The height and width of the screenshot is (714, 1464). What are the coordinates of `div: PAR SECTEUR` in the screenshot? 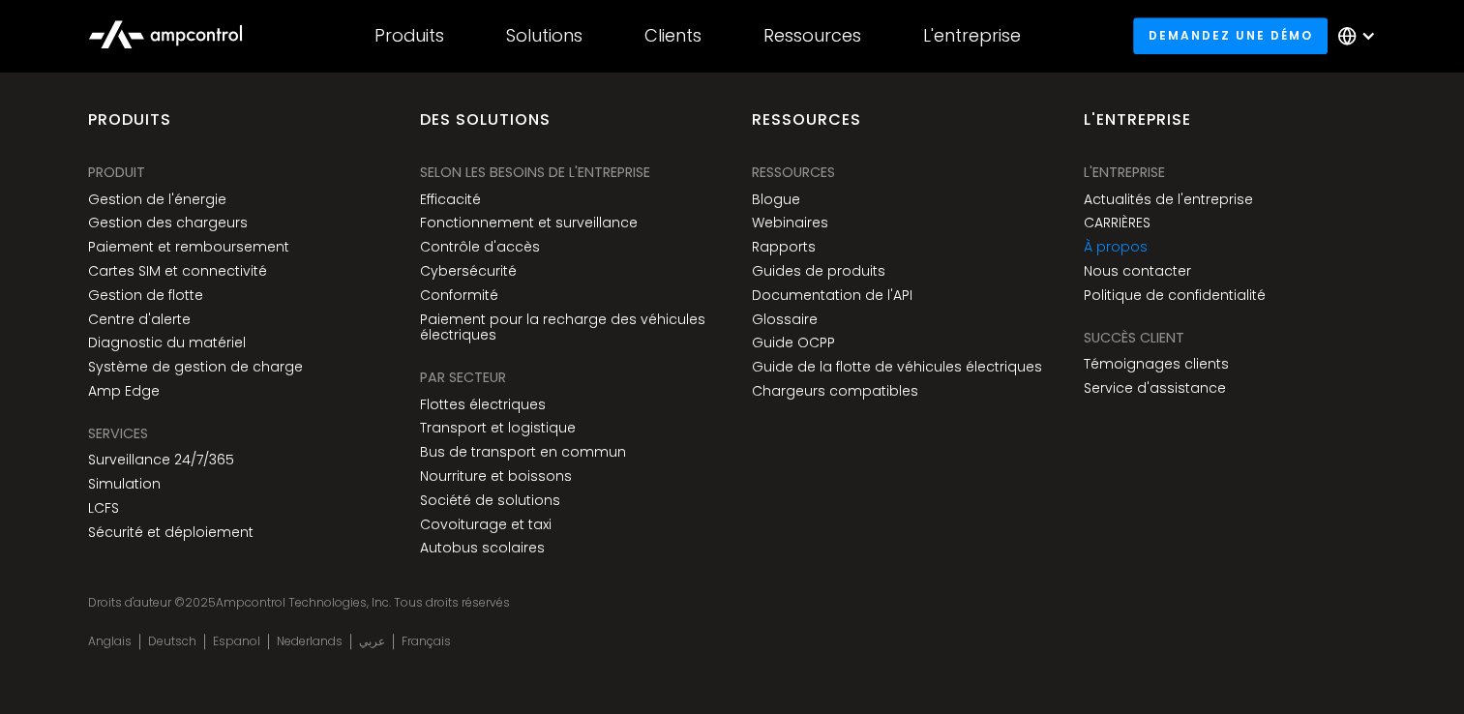 It's located at (463, 377).